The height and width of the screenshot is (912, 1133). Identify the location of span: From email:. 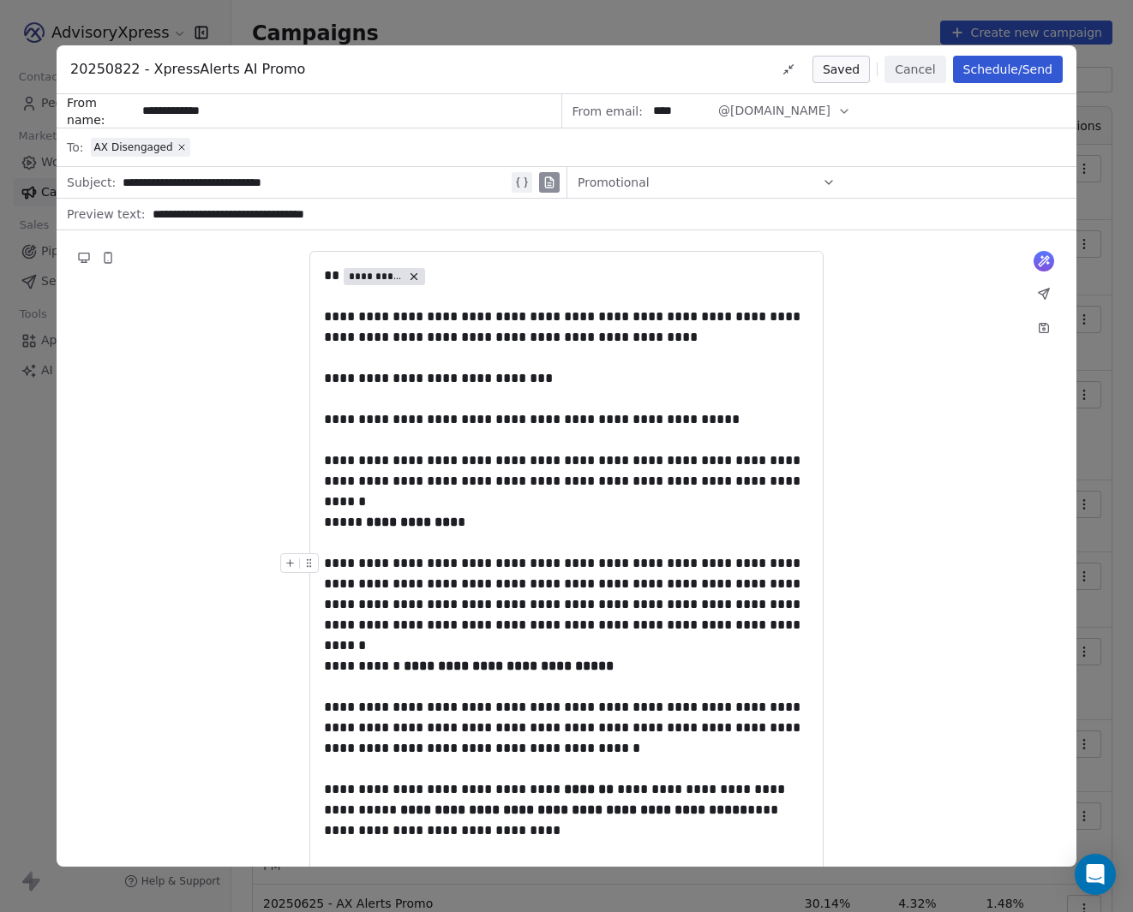
(607, 111).